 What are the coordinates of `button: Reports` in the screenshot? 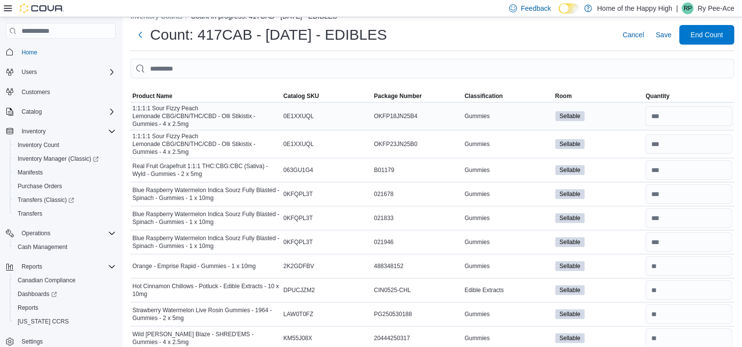 It's located at (65, 308).